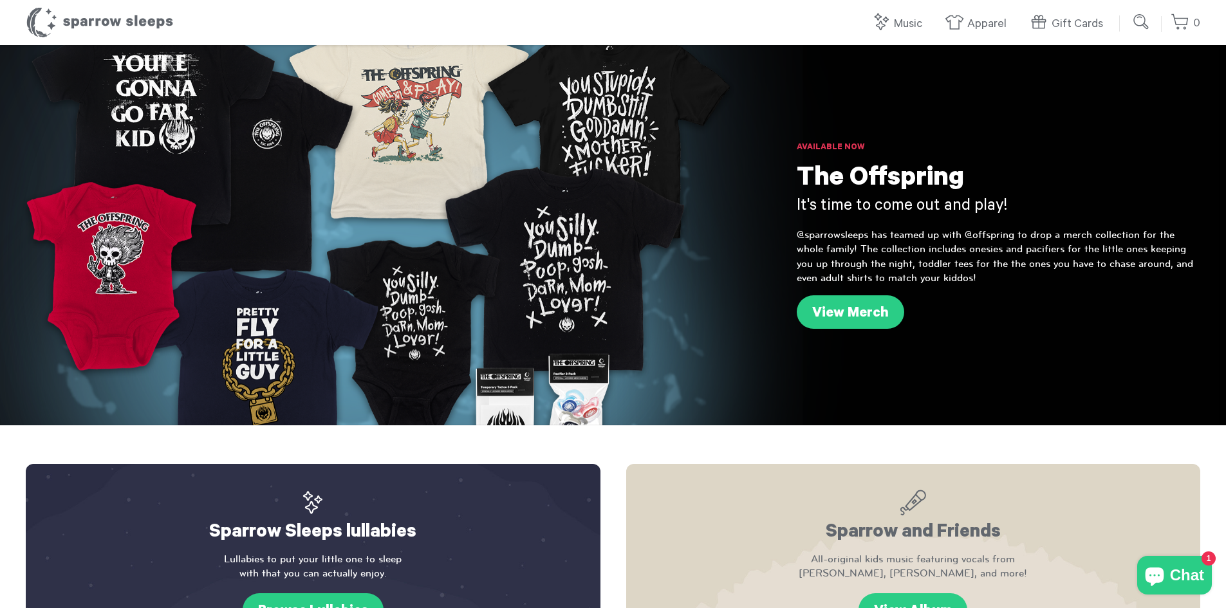  What do you see at coordinates (1069, 24) in the screenshot?
I see `a: Gift Cards` at bounding box center [1069, 24].